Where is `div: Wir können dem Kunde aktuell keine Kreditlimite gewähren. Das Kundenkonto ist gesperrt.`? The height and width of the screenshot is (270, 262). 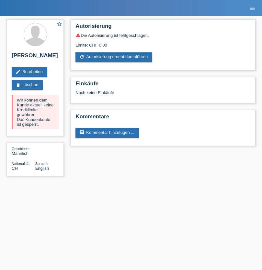
div: Wir können dem Kunde aktuell keine Kreditlimite gewähren. Das Kundenkonto ist gesperrt. is located at coordinates (35, 112).